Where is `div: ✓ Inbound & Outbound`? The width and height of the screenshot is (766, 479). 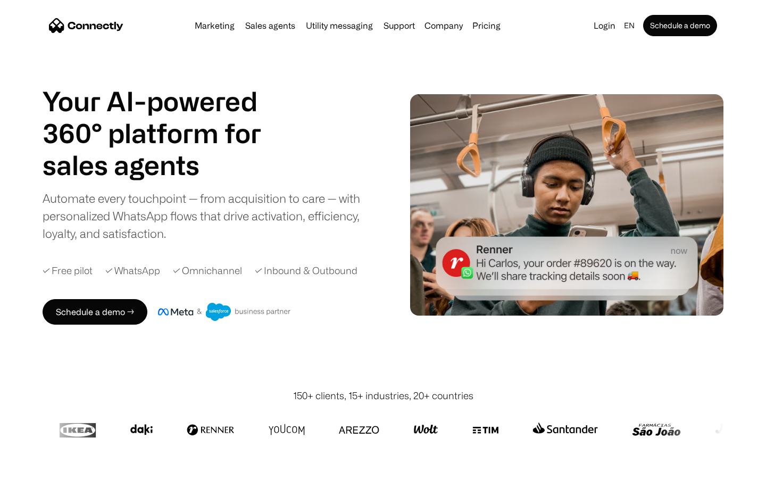 div: ✓ Inbound & Outbound is located at coordinates (306, 270).